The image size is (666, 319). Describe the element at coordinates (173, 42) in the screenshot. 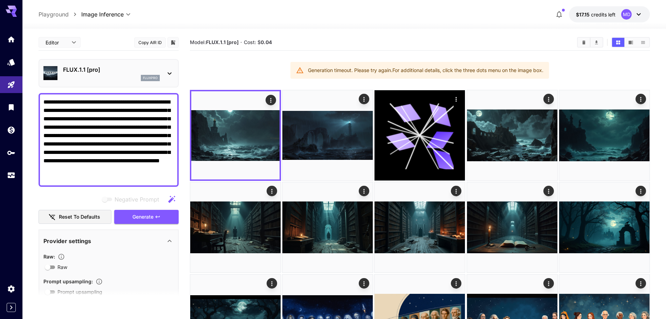

I see `button: Add to library` at that location.